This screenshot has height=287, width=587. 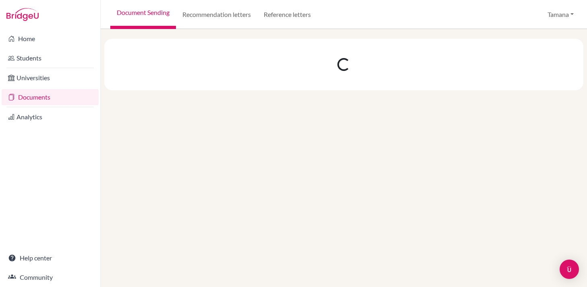 What do you see at coordinates (50, 117) in the screenshot?
I see `a: Analytics` at bounding box center [50, 117].